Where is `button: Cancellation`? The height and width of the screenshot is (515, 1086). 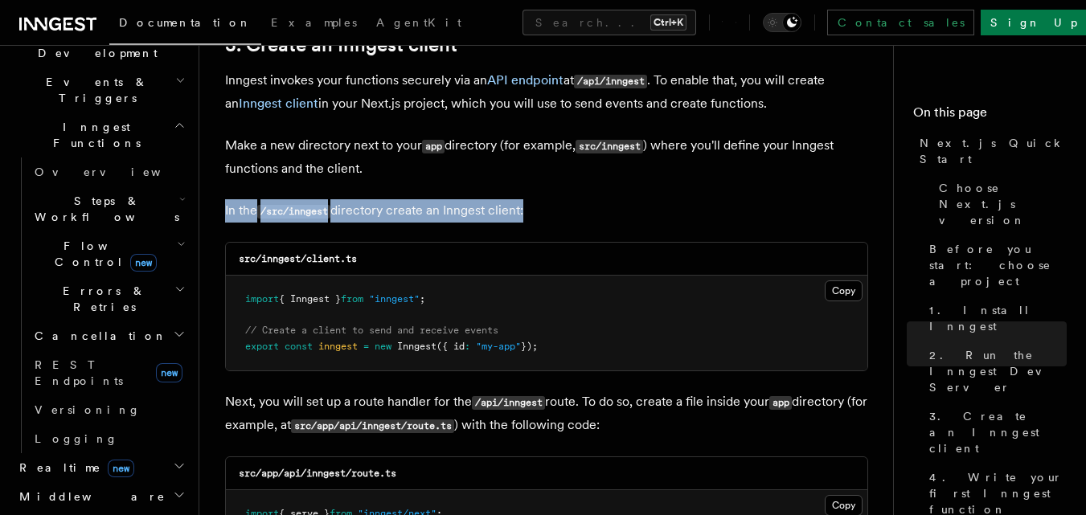
button: Cancellation is located at coordinates (108, 336).